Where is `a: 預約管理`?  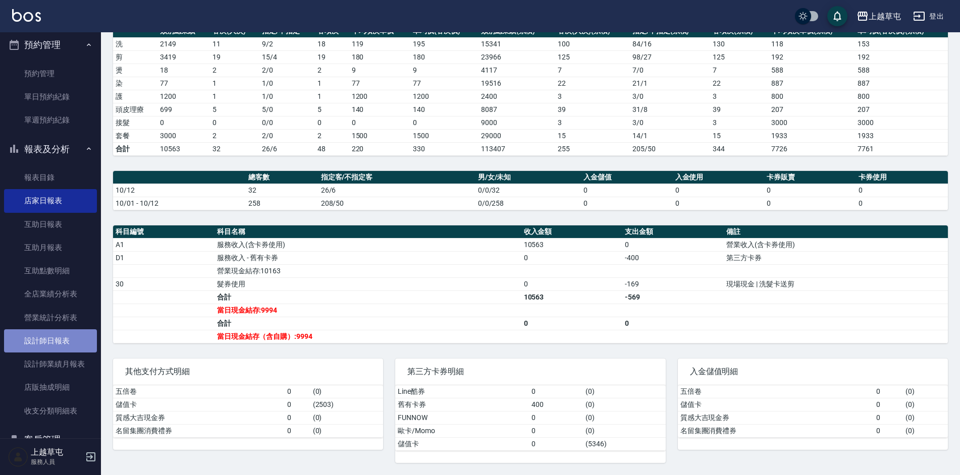
a: 預約管理 is located at coordinates (50, 74).